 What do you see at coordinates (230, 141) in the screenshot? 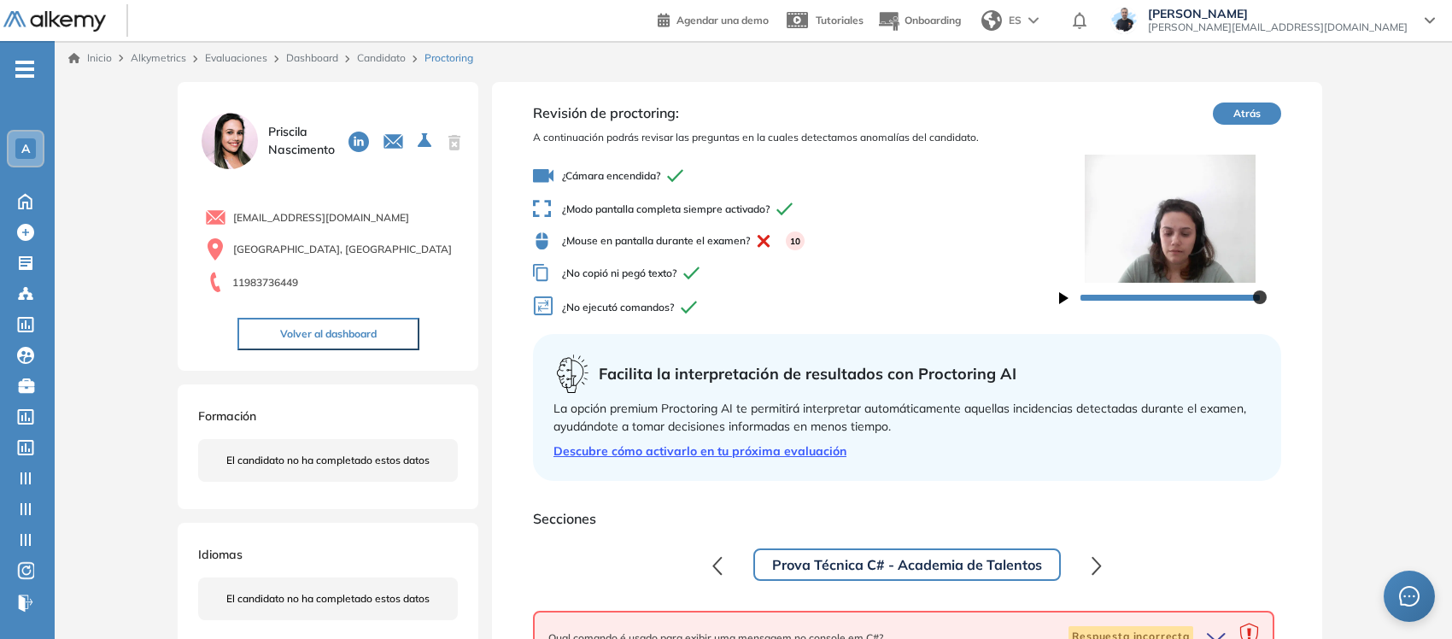
I see `img: PROFILE_MENU_LOGO_USER` at bounding box center [230, 141].